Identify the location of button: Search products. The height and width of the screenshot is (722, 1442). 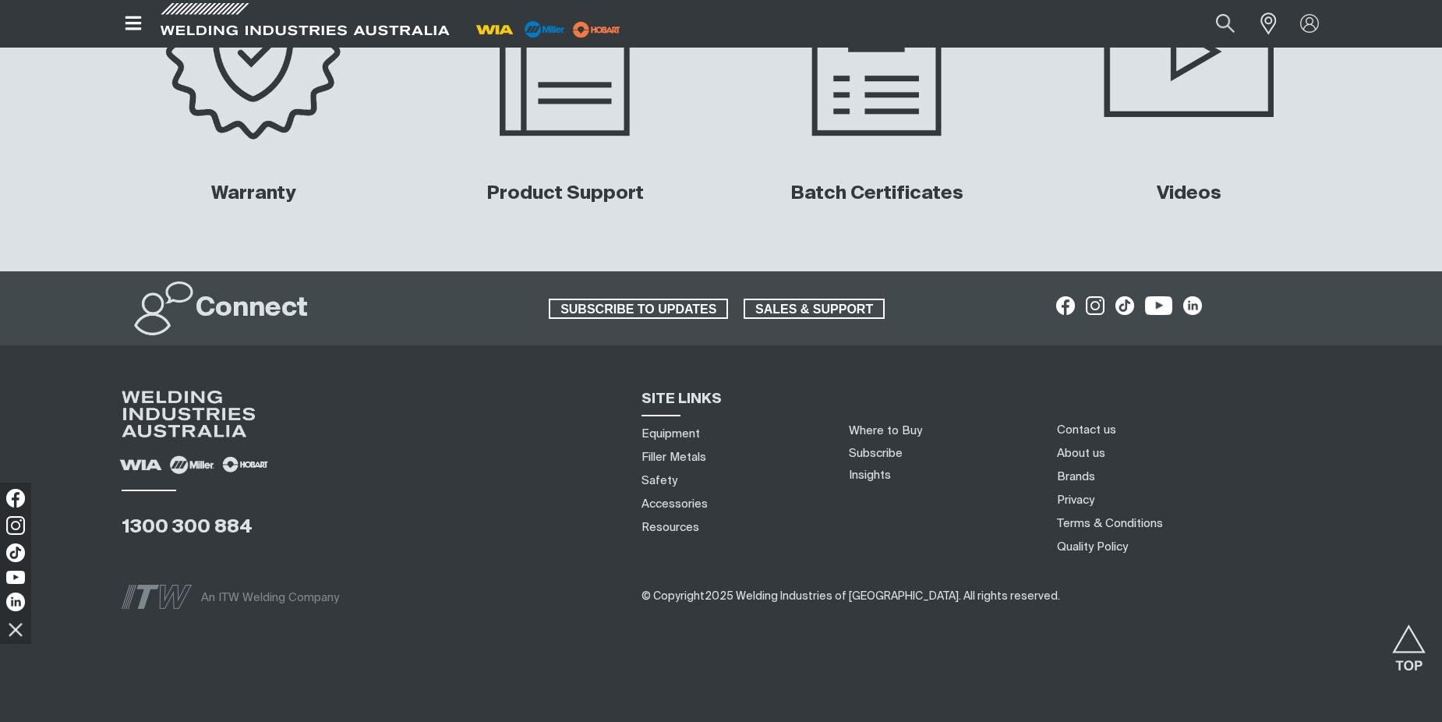
(1225, 23).